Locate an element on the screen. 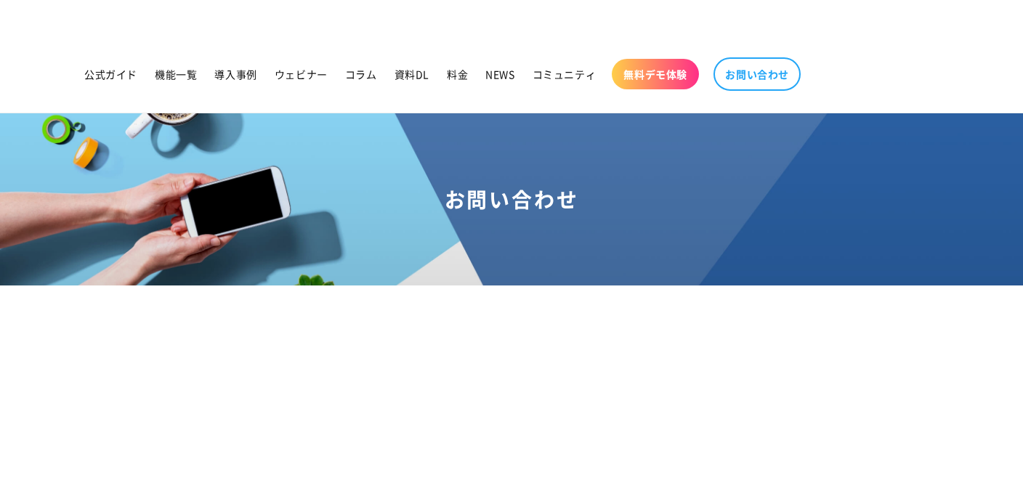 The width and height of the screenshot is (1023, 499). span: 導入事例 is located at coordinates (235, 74).